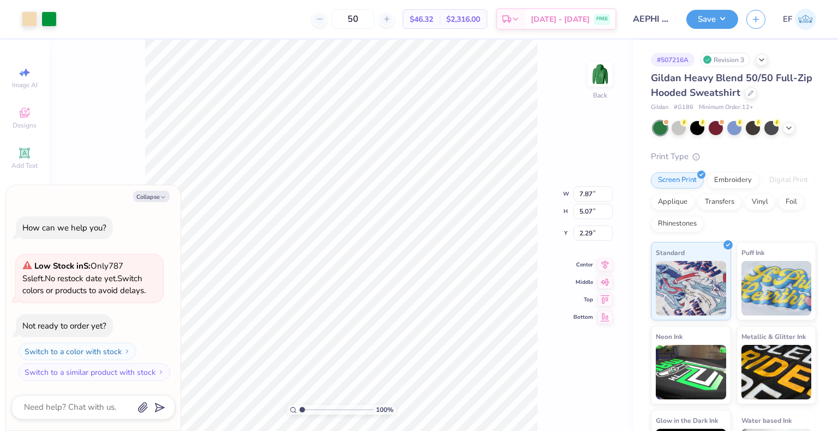 This screenshot has height=431, width=838. I want to click on img: Metallic & Glitter Ink, so click(776, 372).